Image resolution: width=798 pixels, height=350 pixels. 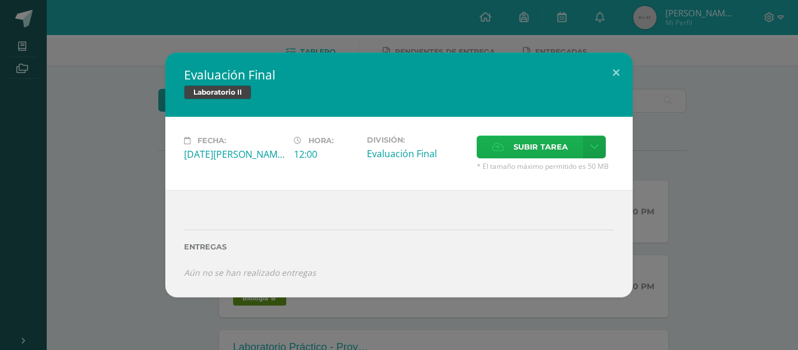 I want to click on span: Fecha:, so click(x=211, y=140).